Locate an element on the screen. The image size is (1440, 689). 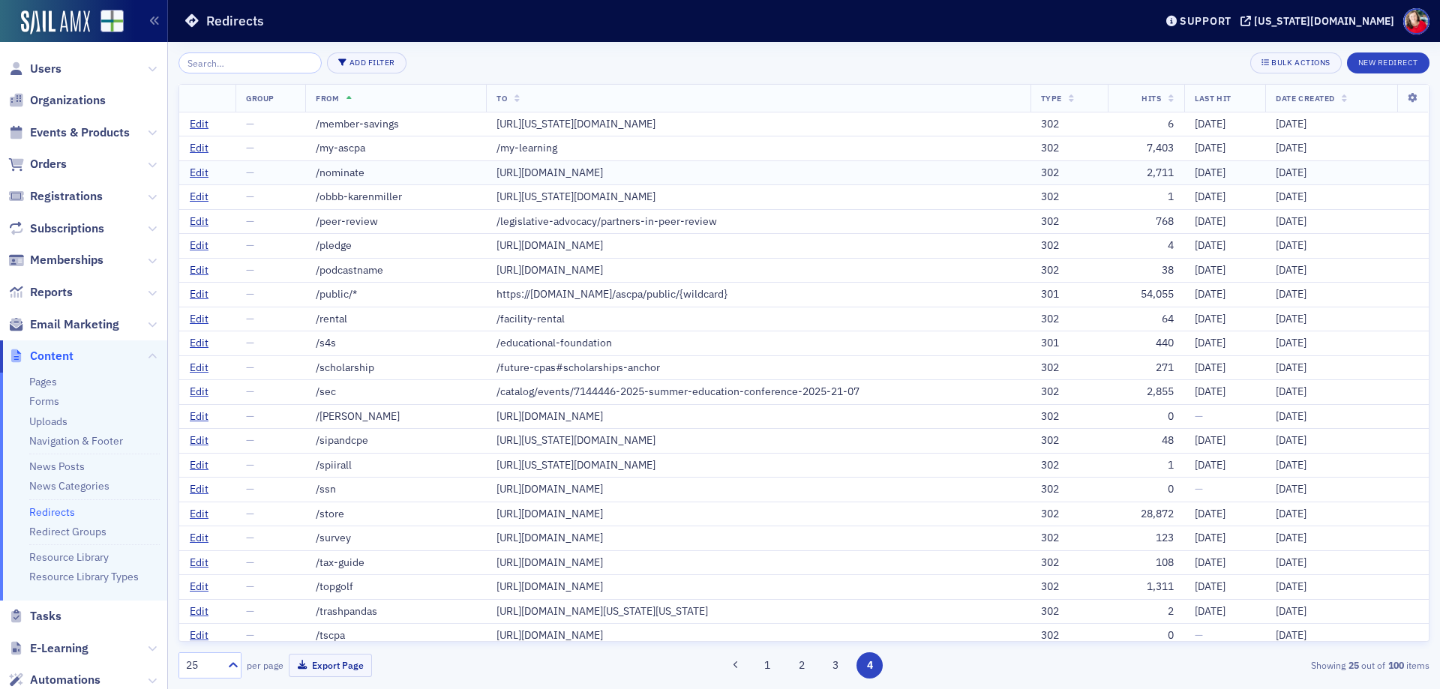
a: Resource Library is located at coordinates (69, 557).